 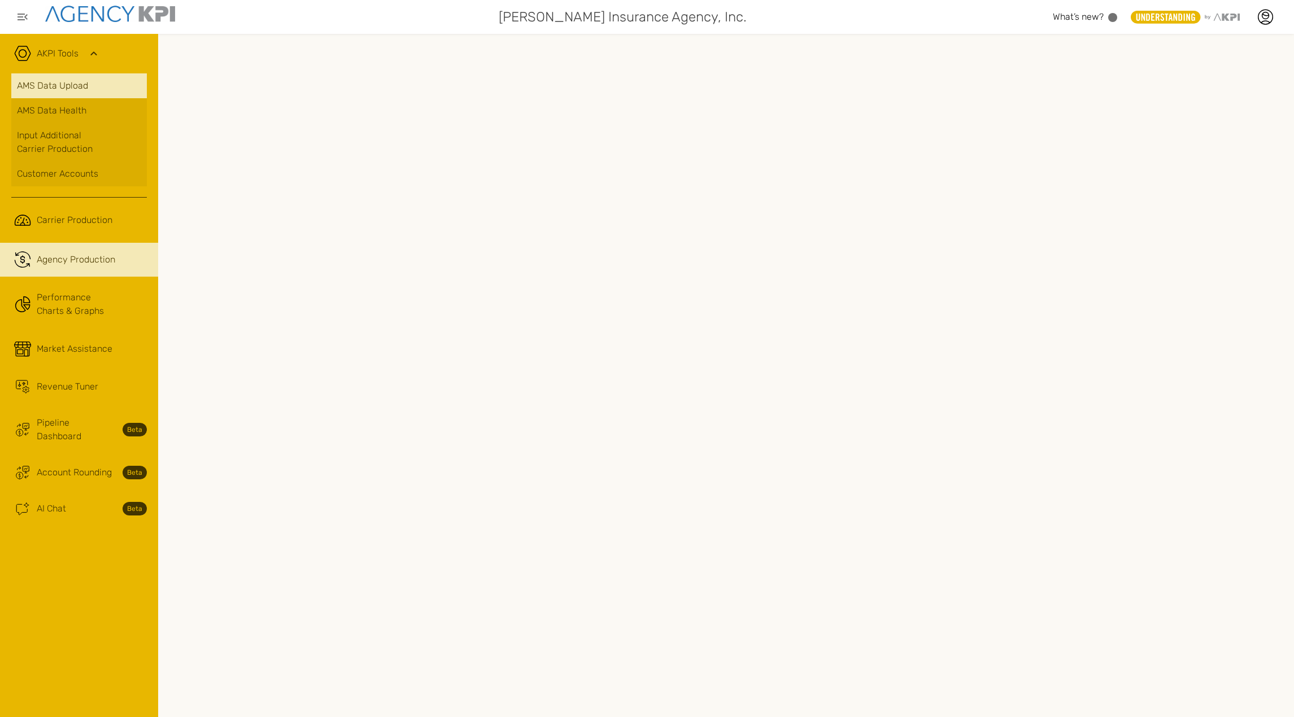 I want to click on a: Input AdditionalCarrier Production, so click(x=79, y=142).